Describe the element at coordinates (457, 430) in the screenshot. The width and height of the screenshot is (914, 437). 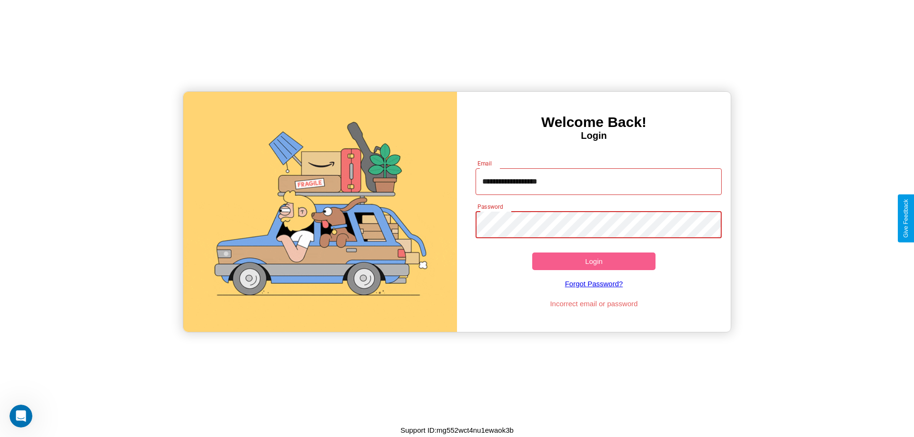
I see `p: Support ID: mg552wct4nu1ewaok3b` at that location.